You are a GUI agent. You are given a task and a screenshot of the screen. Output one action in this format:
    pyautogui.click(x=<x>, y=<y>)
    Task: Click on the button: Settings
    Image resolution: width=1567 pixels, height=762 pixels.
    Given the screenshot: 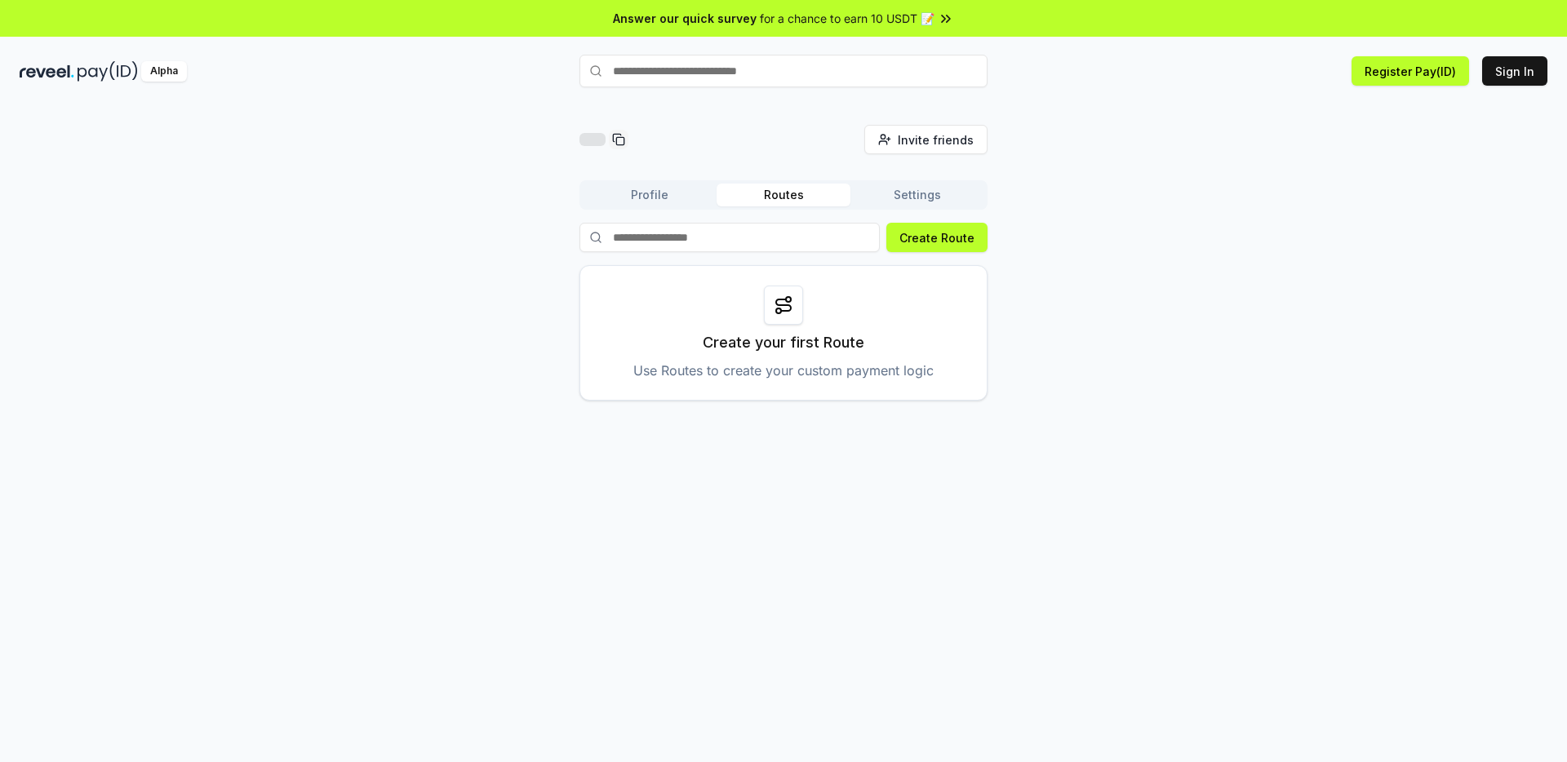 What is the action you would take?
    pyautogui.click(x=917, y=195)
    